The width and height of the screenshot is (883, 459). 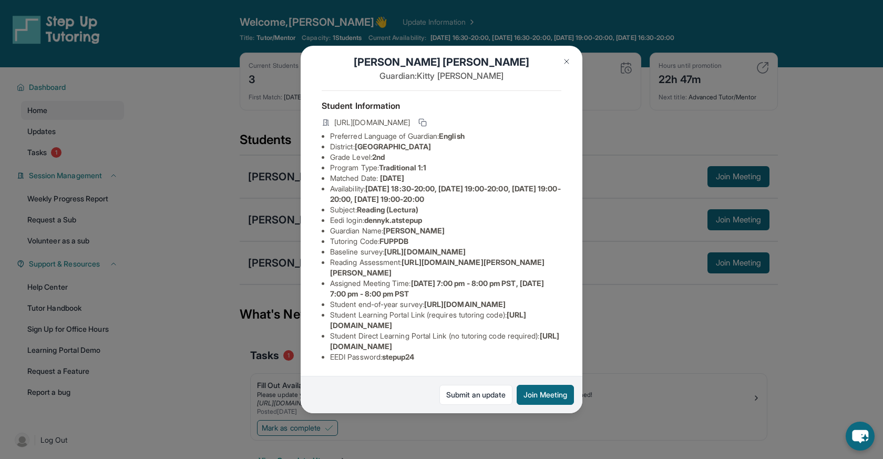 I want to click on a: Submit an update, so click(x=476, y=395).